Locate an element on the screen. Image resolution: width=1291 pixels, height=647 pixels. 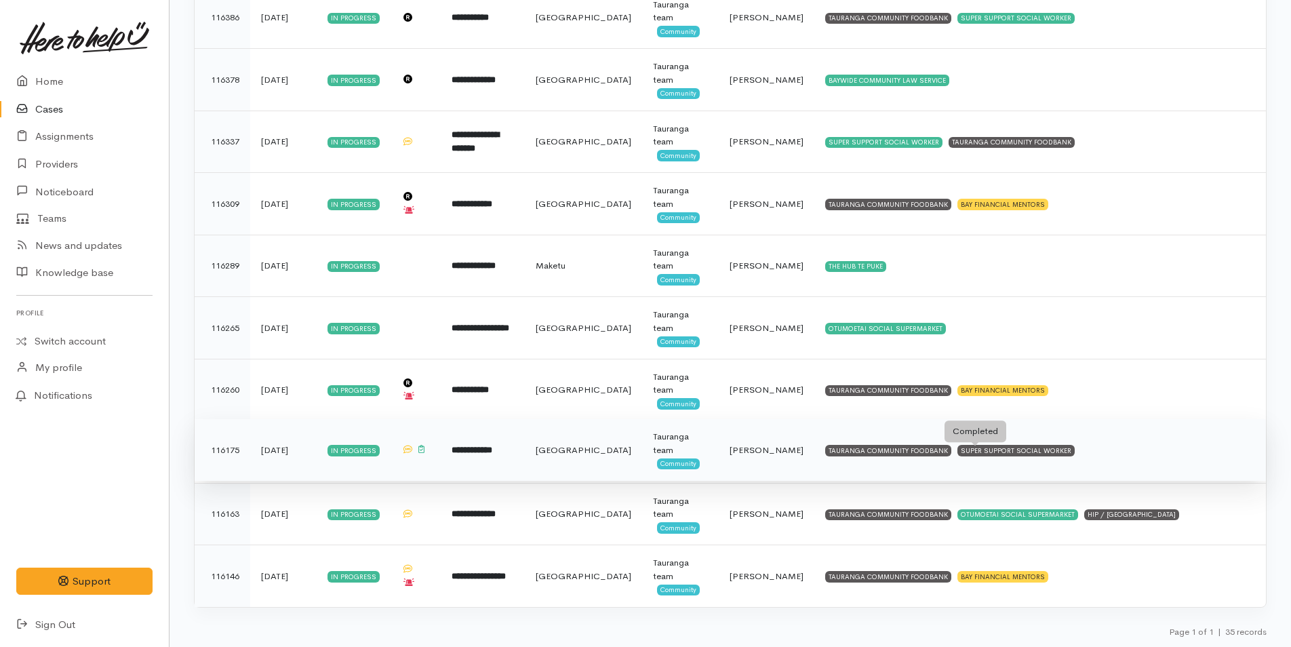
td: 116378 is located at coordinates (222, 80).